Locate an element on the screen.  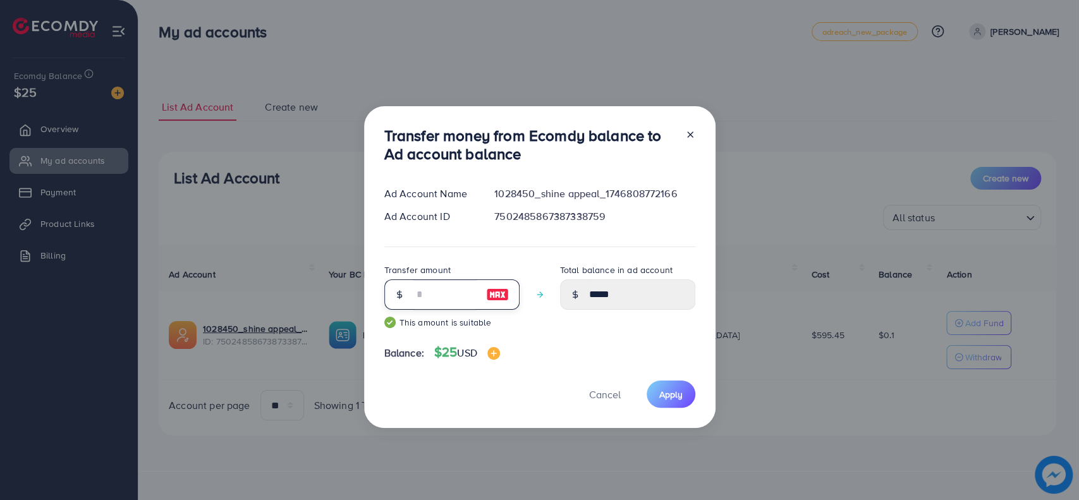
h4: $25 is located at coordinates (467, 352).